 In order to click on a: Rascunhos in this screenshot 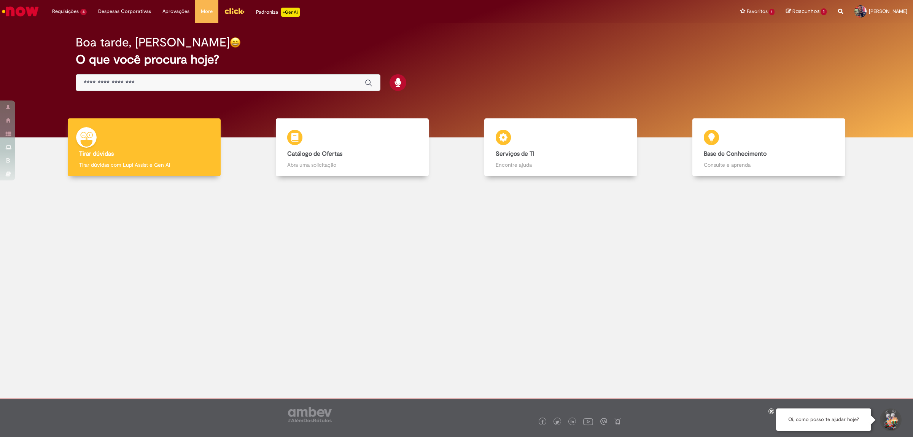, I will do `click(806, 11)`.